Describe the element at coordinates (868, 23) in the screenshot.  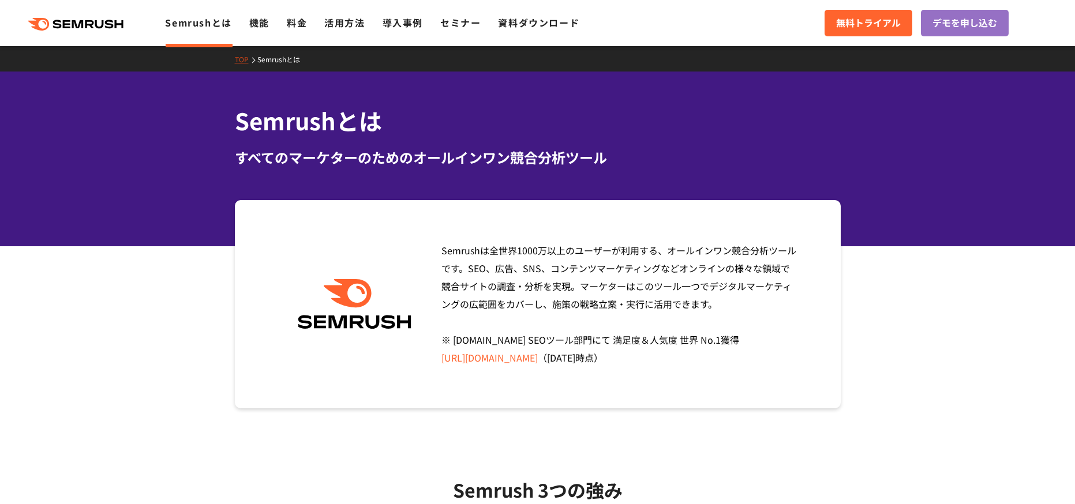
I see `a: 無料トライアル` at that location.